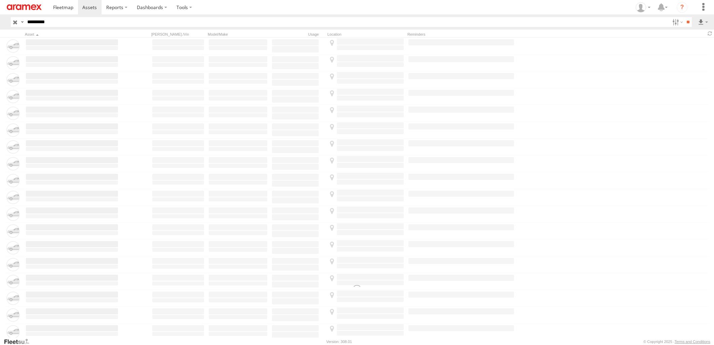 Image resolution: width=714 pixels, height=345 pixels. Describe the element at coordinates (72, 34) in the screenshot. I see `div: Click to Sort` at that location.